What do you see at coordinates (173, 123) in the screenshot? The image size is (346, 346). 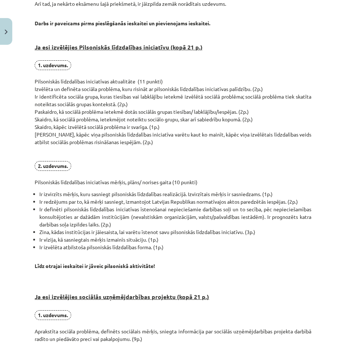 I see `p: Pilsoniskās līdzdalības iniciatīvas aktualitāte (11 punkti) Izvēlēta un definēta sociāla problēma...` at bounding box center [173, 123].